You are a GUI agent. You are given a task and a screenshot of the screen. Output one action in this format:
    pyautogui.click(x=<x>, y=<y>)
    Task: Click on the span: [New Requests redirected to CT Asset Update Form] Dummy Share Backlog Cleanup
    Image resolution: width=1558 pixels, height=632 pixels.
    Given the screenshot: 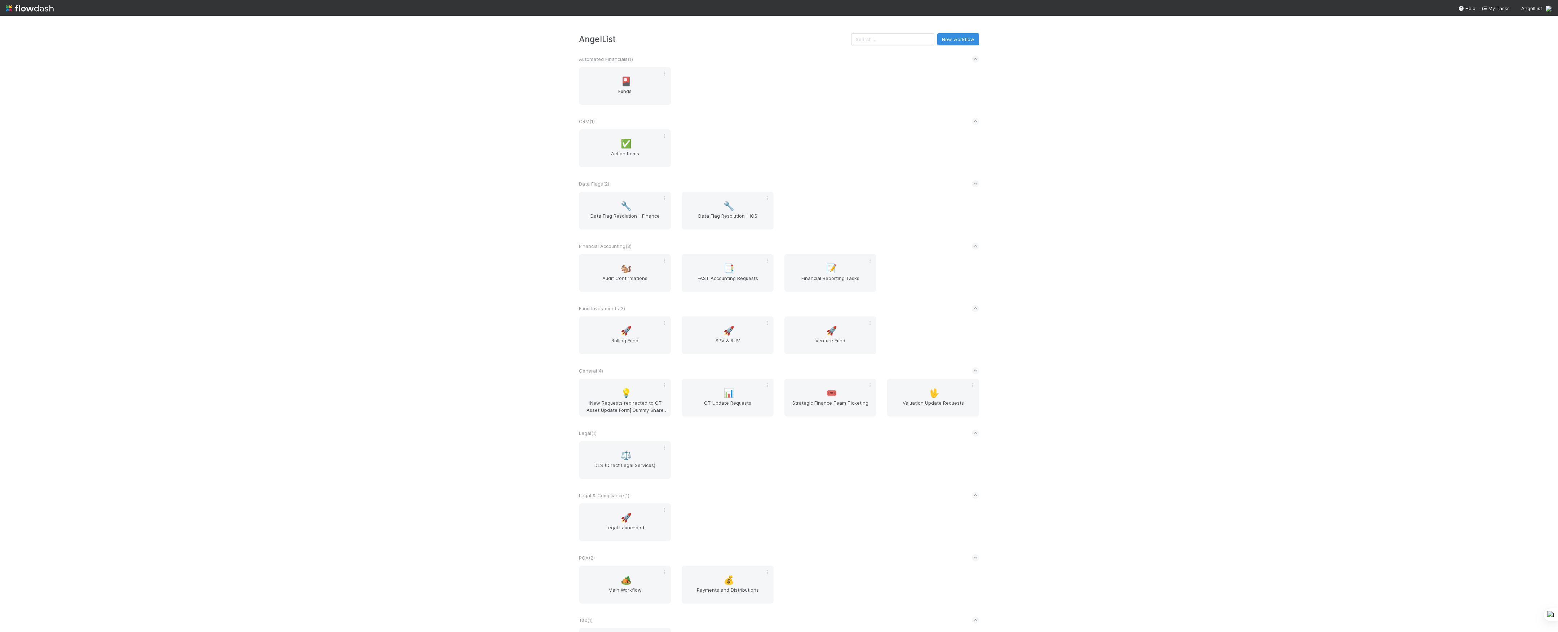 What is the action you would take?
    pyautogui.click(x=625, y=407)
    